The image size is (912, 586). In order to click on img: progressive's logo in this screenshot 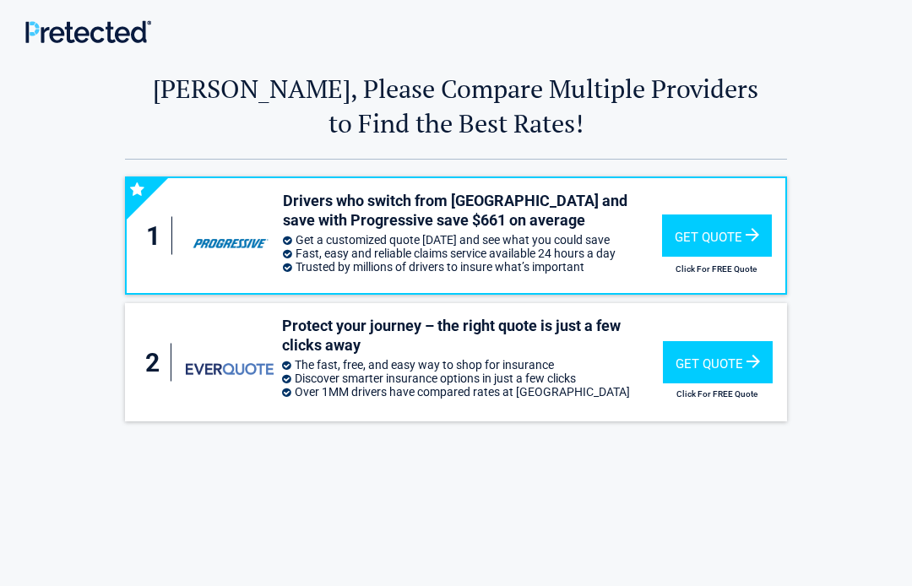, I will do `click(230, 235)`.